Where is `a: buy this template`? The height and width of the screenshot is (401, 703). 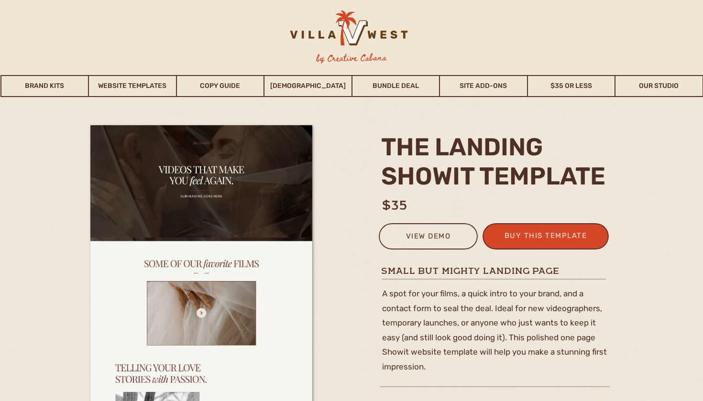 a: buy this template is located at coordinates (546, 237).